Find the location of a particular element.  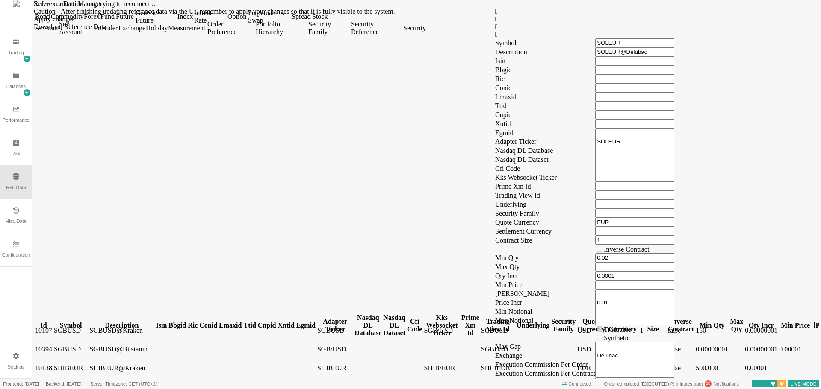

div: Lmaxid is located at coordinates (196, 326).